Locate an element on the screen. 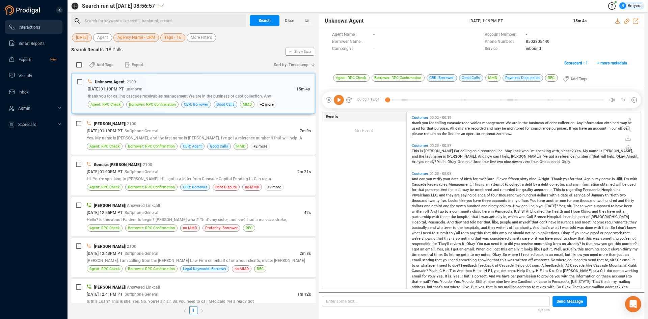  span: Cascade is located at coordinates (420, 184).